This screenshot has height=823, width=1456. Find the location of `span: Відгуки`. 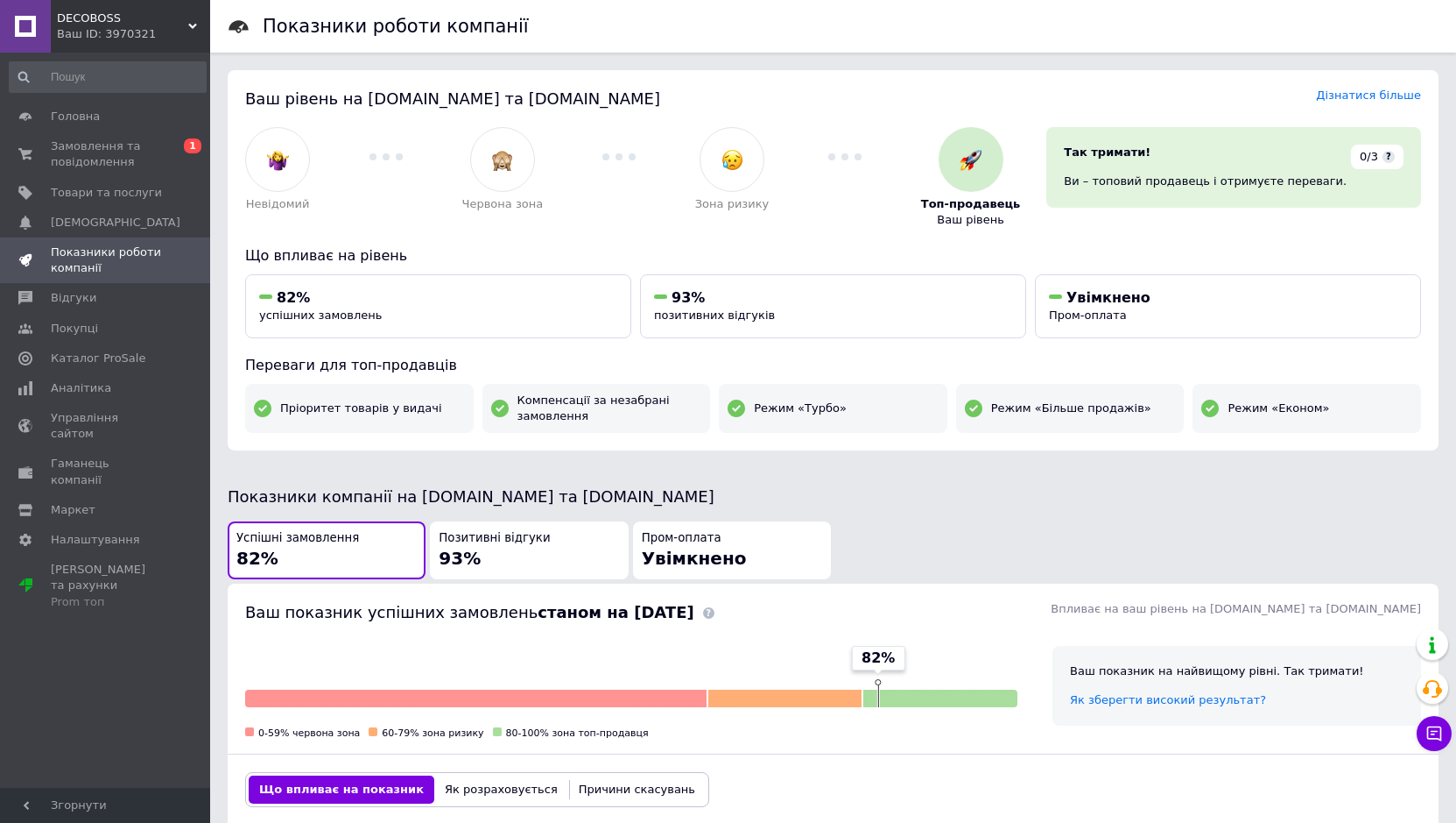

span: Відгуки is located at coordinates (73, 298).